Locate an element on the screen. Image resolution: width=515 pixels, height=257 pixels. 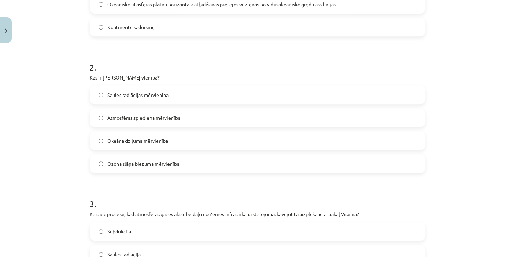
span: Okeāna dziļuma mērvienība is located at coordinates (138, 141).